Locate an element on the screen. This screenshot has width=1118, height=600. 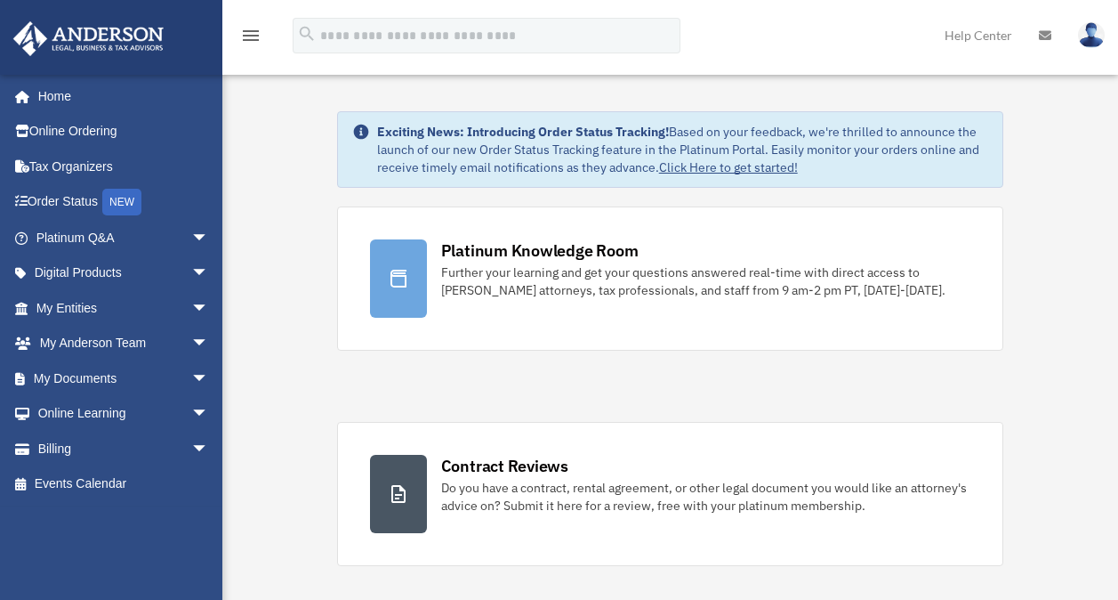
a: Digital Productsarrow_drop_down is located at coordinates (124, 273).